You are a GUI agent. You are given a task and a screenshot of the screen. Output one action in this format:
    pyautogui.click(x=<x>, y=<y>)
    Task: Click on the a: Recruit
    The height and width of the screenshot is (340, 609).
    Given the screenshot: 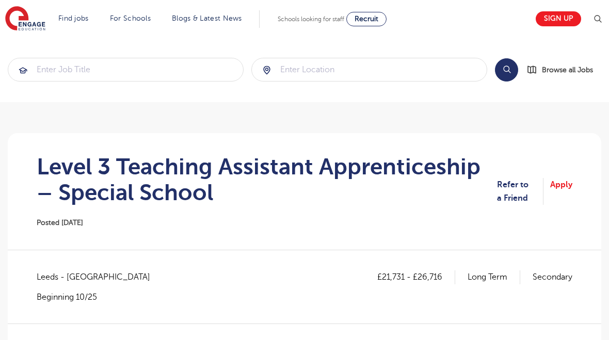 What is the action you would take?
    pyautogui.click(x=366, y=19)
    